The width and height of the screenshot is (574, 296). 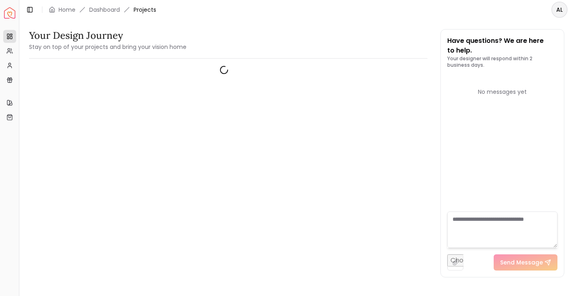 I want to click on p: Your designer will respond within 2 business days., so click(x=503, y=62).